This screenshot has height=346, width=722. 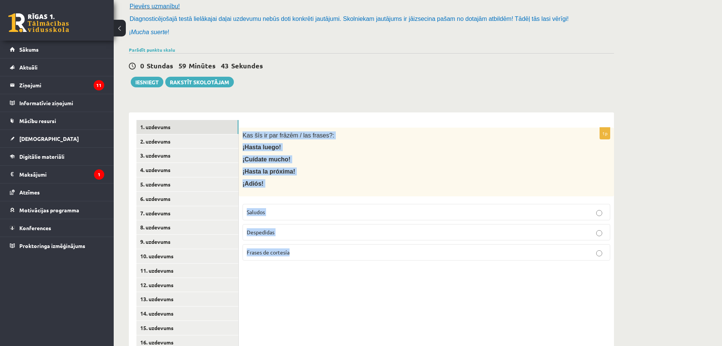 I want to click on span: Digitālie materiāli, so click(x=42, y=156).